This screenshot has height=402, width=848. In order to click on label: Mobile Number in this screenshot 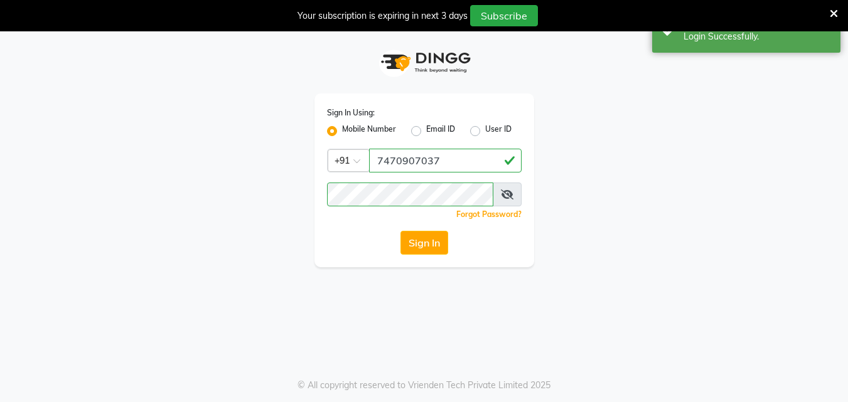, I will do `click(369, 131)`.